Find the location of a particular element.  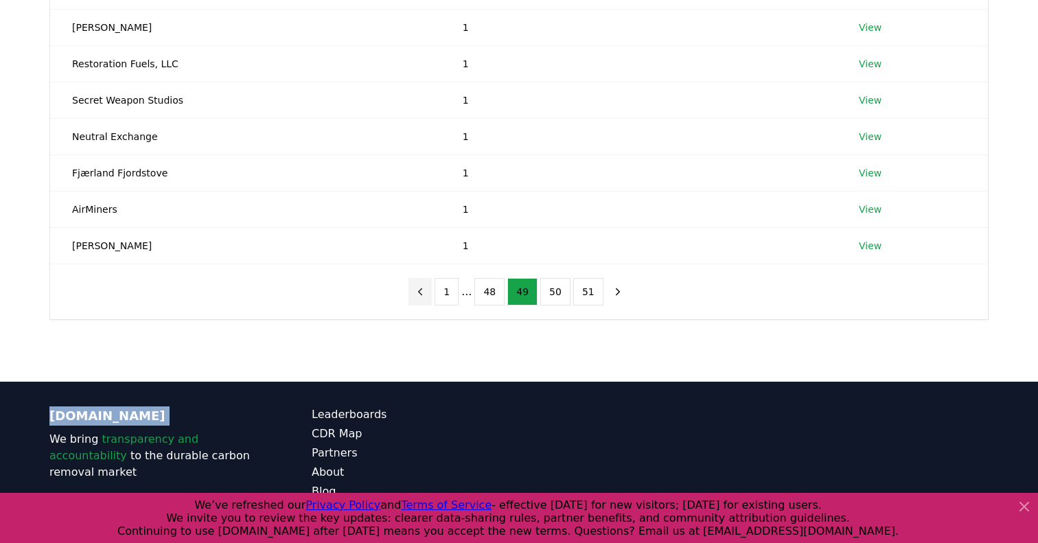

td: Secret Weapon Studios is located at coordinates (245, 100).